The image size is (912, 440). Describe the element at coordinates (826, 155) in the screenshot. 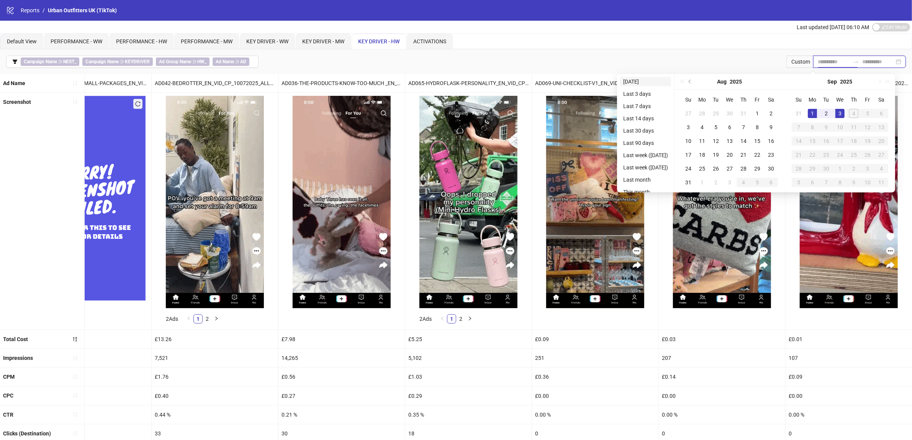

I see `td: 2025-09-23` at that location.